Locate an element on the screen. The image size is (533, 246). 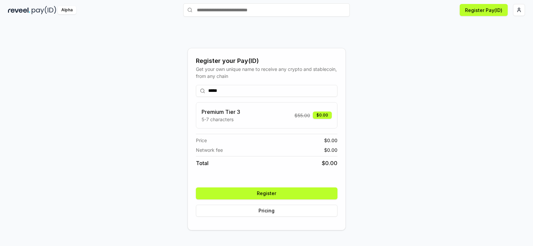
div: Alpha is located at coordinates (67, 10).